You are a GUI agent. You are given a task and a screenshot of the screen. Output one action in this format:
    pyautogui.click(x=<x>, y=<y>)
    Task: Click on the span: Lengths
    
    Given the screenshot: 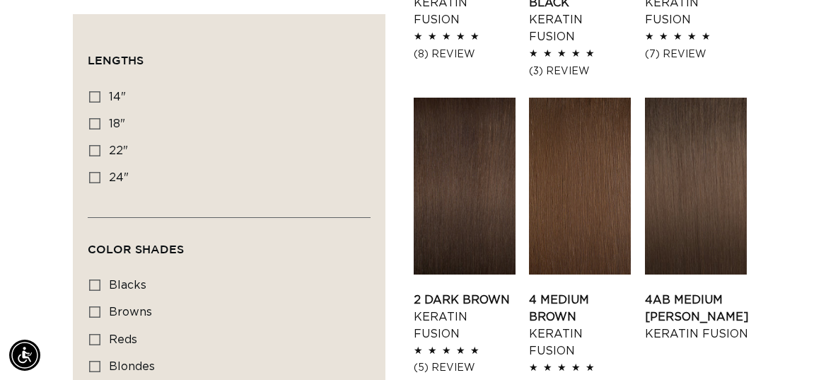 What is the action you would take?
    pyautogui.click(x=115, y=60)
    